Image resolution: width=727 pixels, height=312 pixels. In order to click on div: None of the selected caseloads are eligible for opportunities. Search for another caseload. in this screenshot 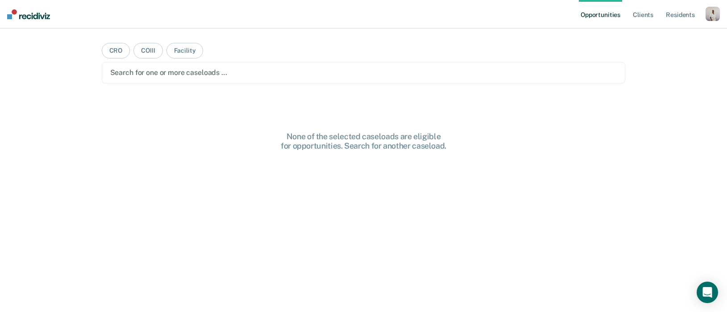, I will do `click(364, 141)`.